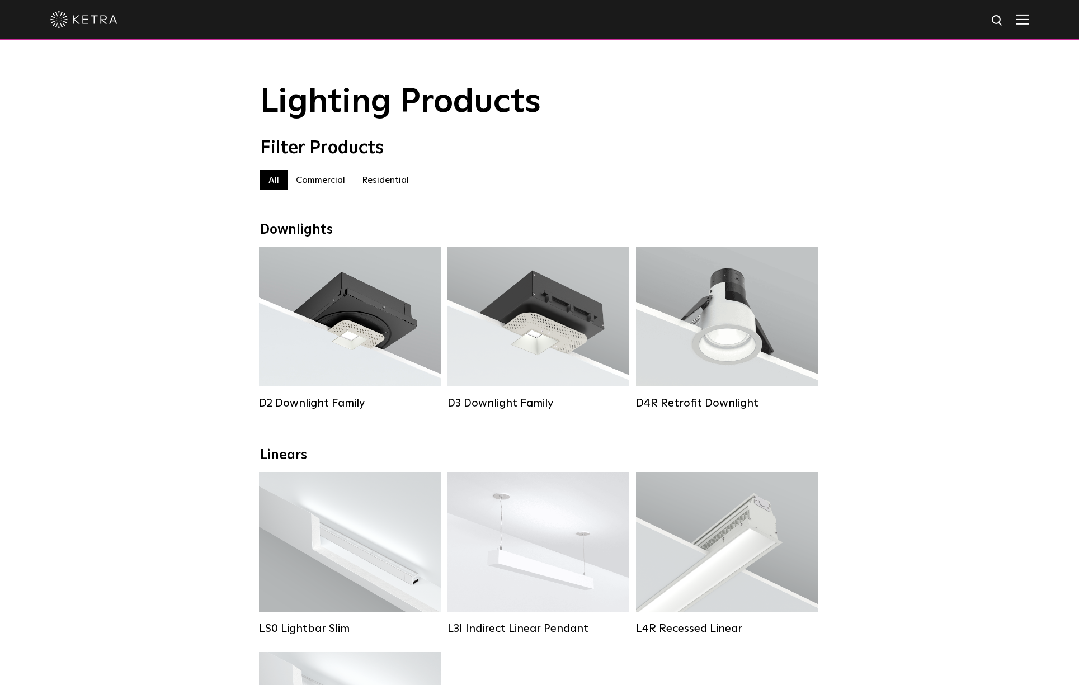 The width and height of the screenshot is (1079, 685). Describe the element at coordinates (350, 629) in the screenshot. I see `div: LS0 Lightbar Slim` at that location.